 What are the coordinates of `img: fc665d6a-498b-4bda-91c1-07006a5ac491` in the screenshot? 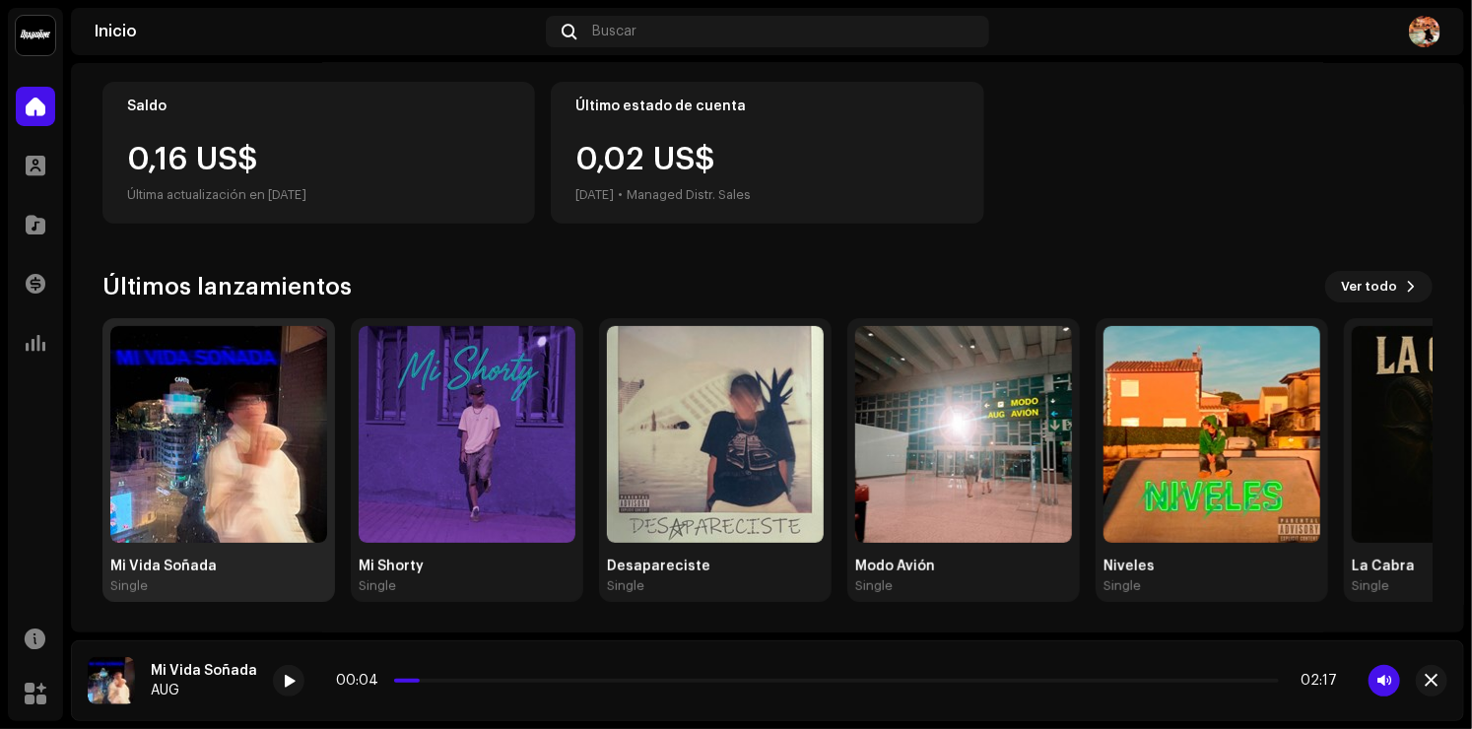 It's located at (1212, 435).